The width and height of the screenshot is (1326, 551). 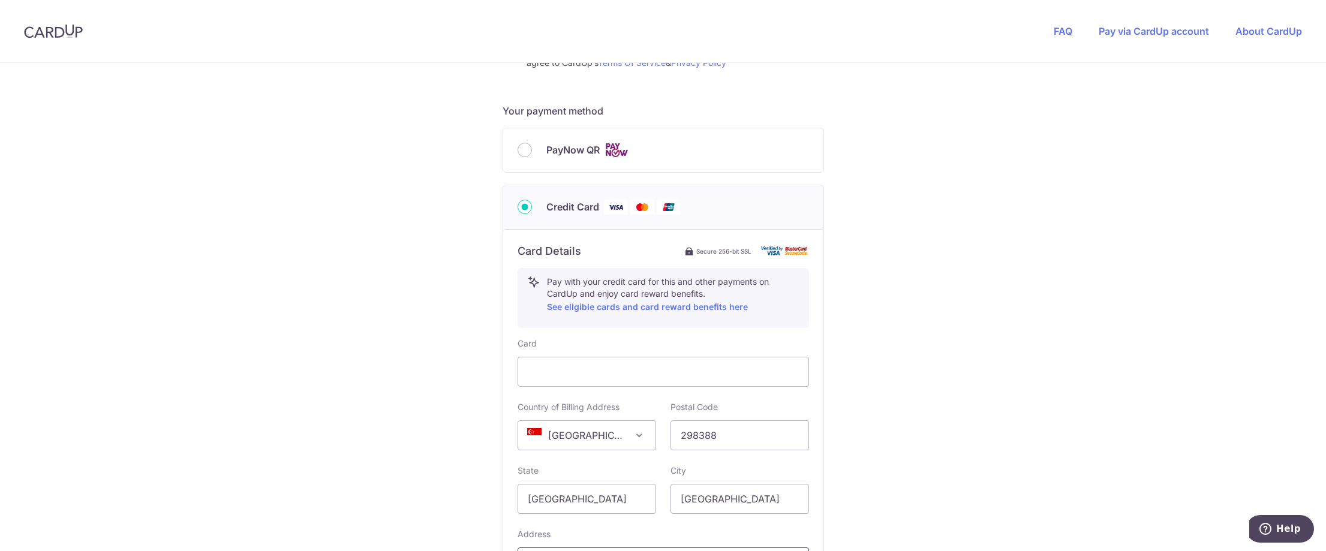 I want to click on a: See eligible cards and card reward benefits here, so click(x=647, y=307).